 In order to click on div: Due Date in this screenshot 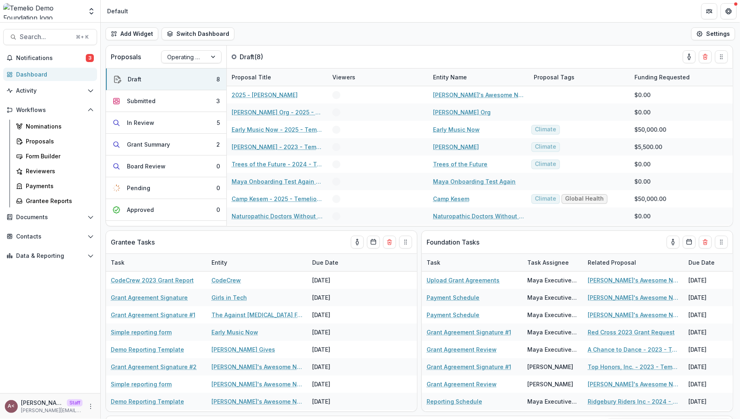, I will do `click(701, 262)`.